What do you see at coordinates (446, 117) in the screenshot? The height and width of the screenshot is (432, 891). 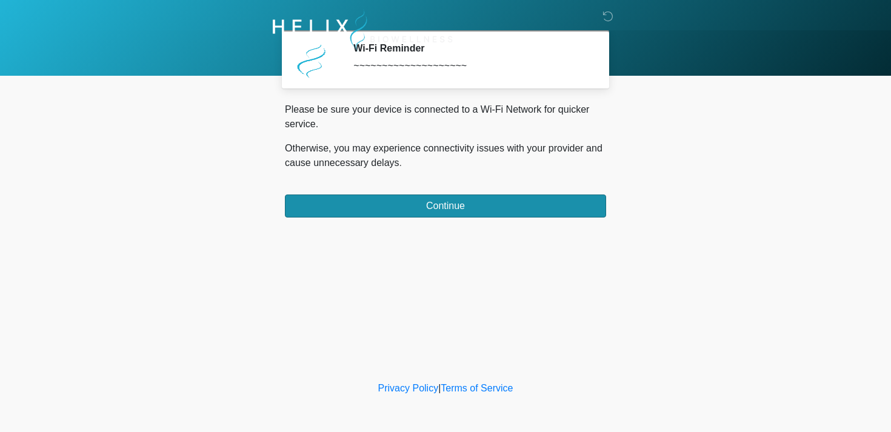 I see `p: Please be sure your device is connected to a Wi-Fi Network for quicker service.` at bounding box center [446, 117].